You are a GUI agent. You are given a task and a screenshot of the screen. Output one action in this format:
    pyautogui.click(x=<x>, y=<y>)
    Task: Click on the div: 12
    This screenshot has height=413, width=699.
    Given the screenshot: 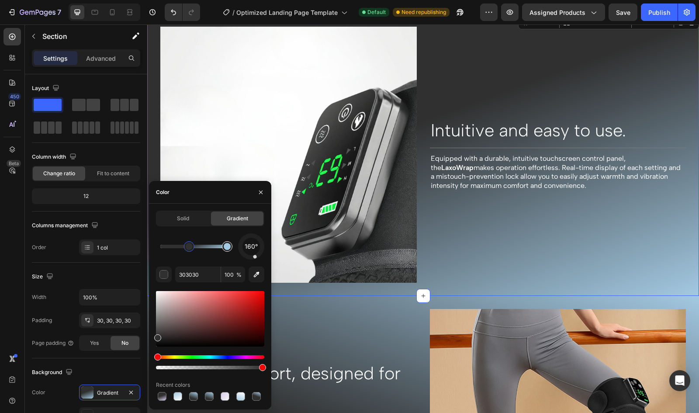 What is the action you would take?
    pyautogui.click(x=86, y=196)
    